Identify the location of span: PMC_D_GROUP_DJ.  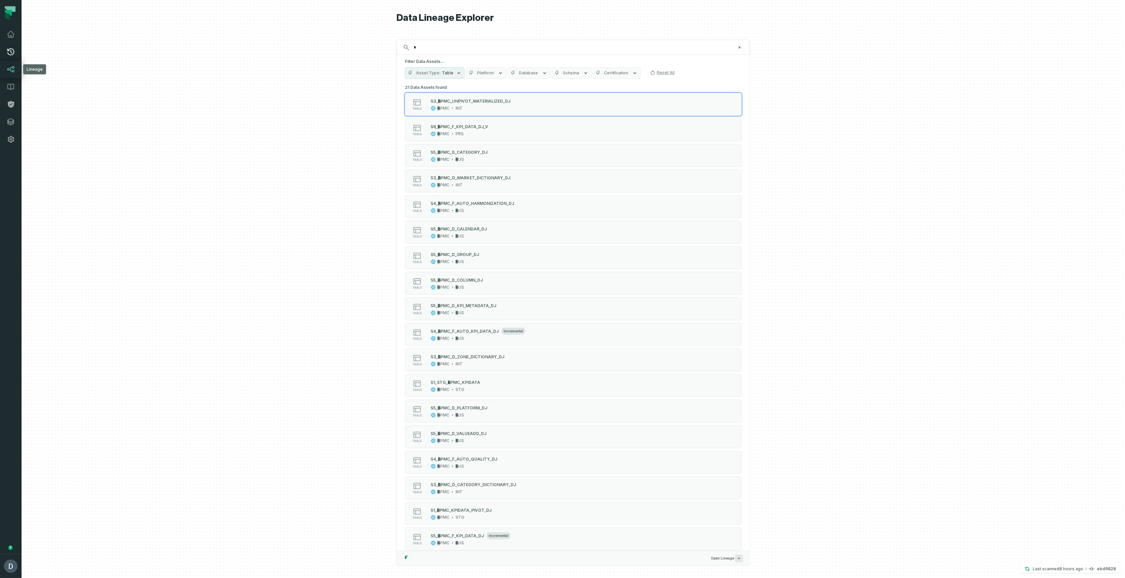
(460, 255).